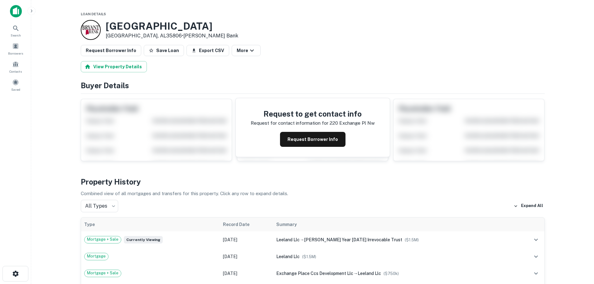  Describe the element at coordinates (114, 67) in the screenshot. I see `button: View Property Details` at that location.